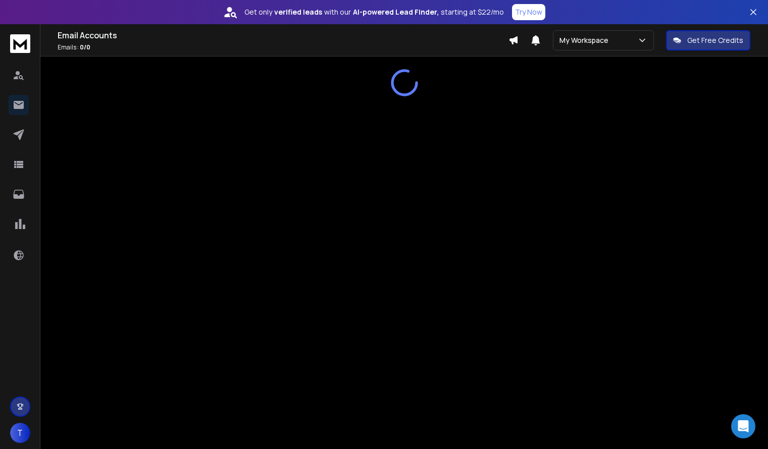 This screenshot has width=768, height=449. Describe the element at coordinates (283, 35) in the screenshot. I see `h1: Email Accounts` at that location.